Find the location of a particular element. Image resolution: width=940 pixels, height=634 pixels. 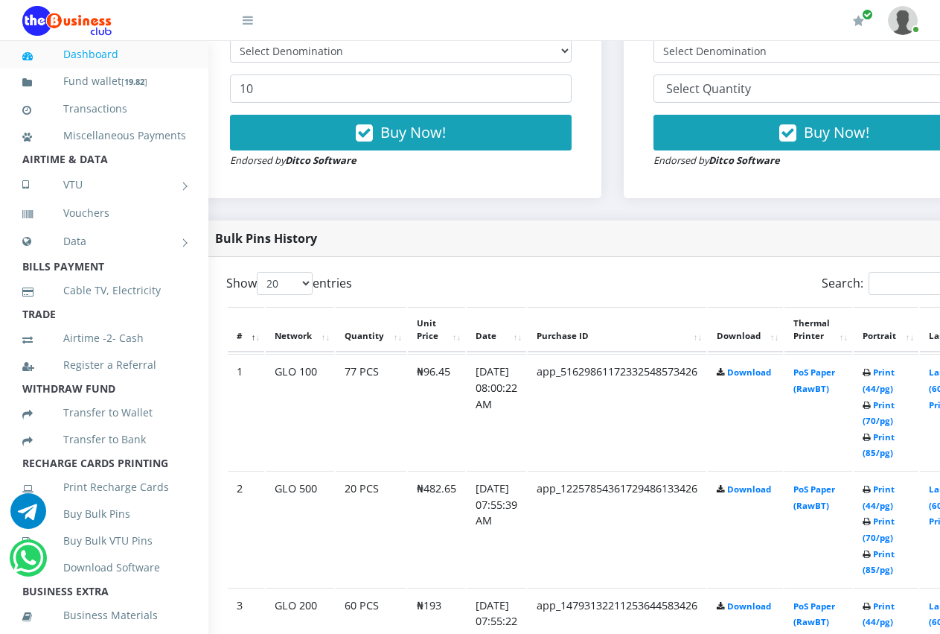

strong: Bulk Pins History is located at coordinates (266, 238).